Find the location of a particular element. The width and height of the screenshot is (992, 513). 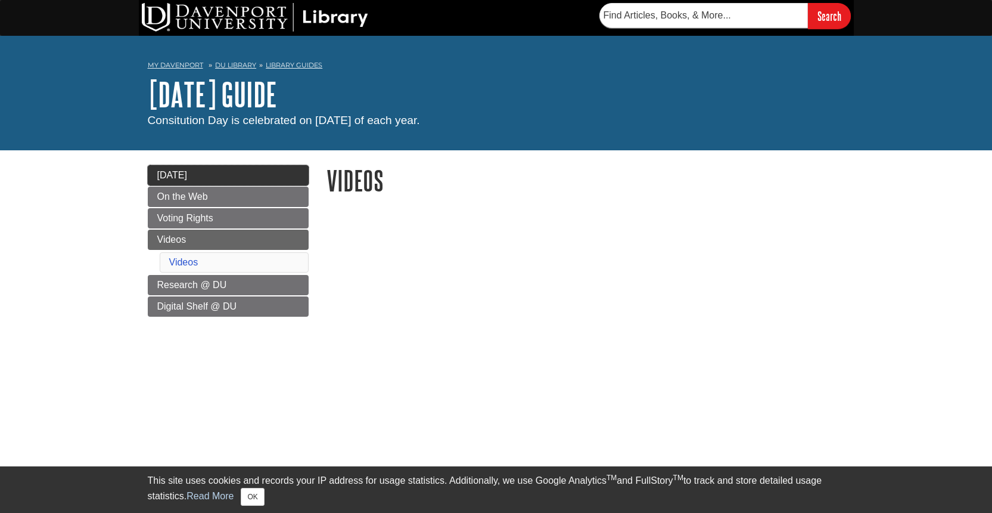

div: This site uses cookies and records your IP address for usage statistics. Additionally, we use Goo... is located at coordinates (496, 489).